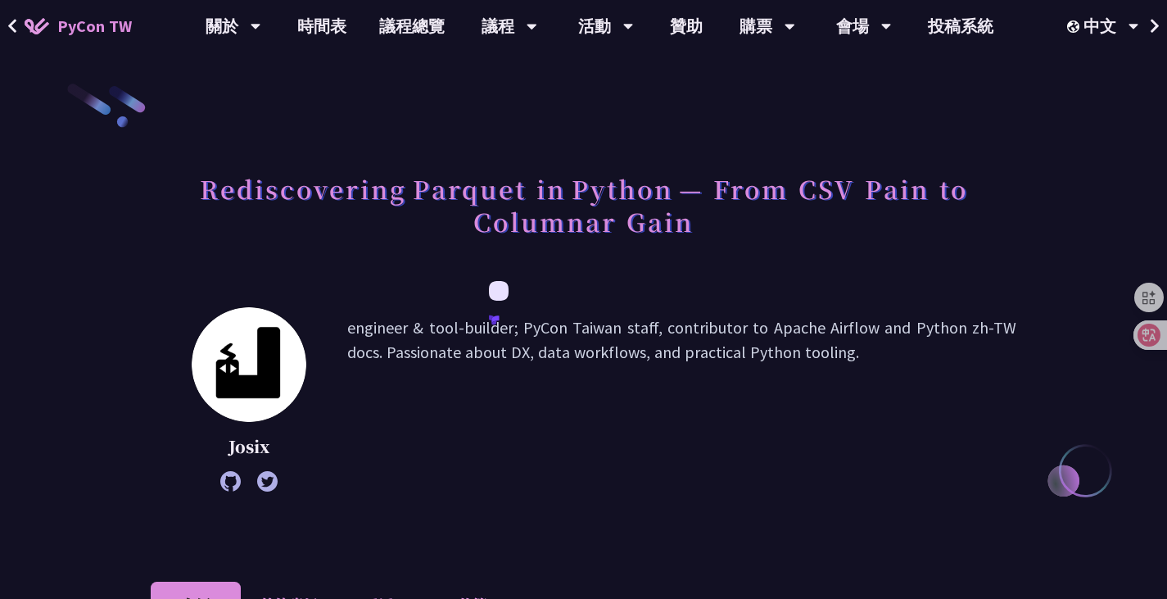  Describe the element at coordinates (681, 399) in the screenshot. I see `p: engineer & tool-builder; PyCon Taiwan staff, contributor to Apache Airflow and Python zh-TW docs....` at that location.